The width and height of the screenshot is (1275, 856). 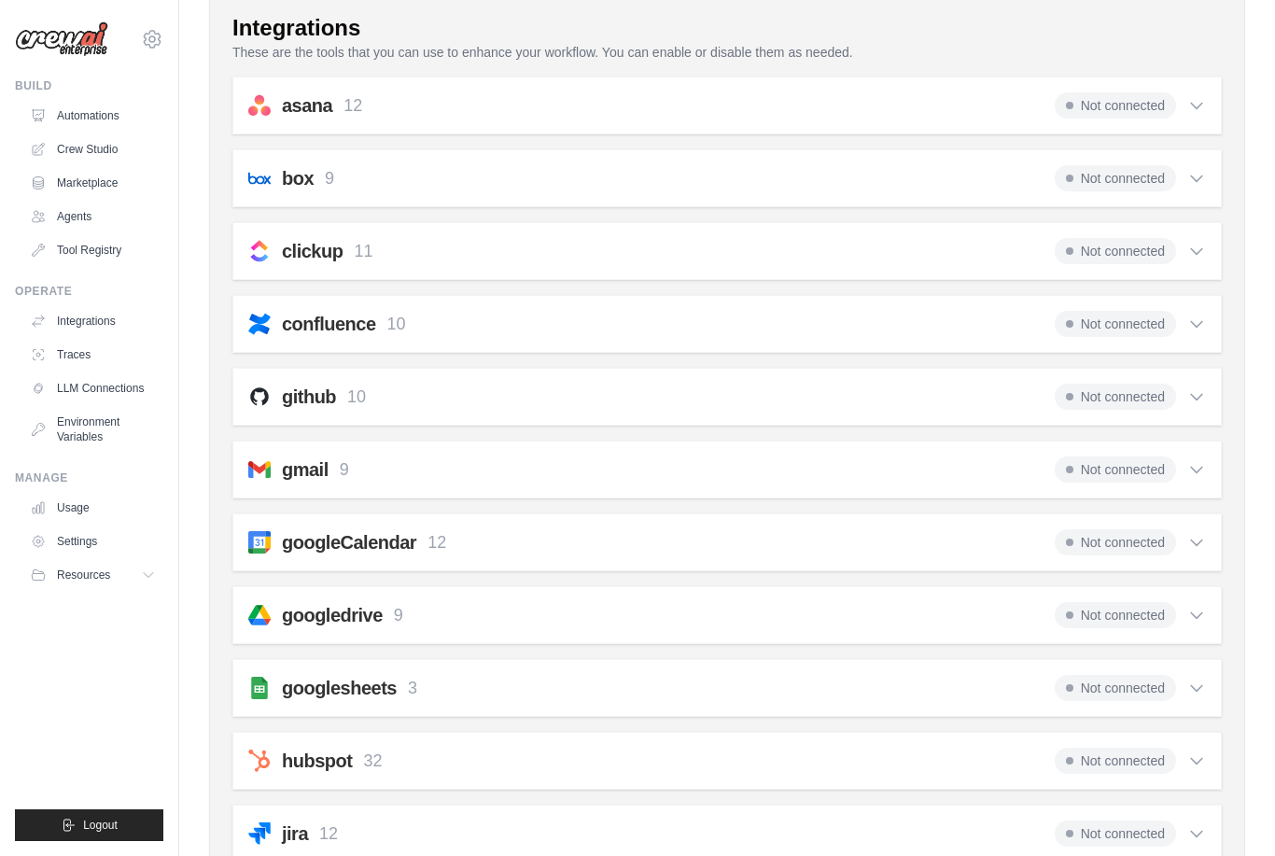 I want to click on img: box.svg, so click(x=260, y=178).